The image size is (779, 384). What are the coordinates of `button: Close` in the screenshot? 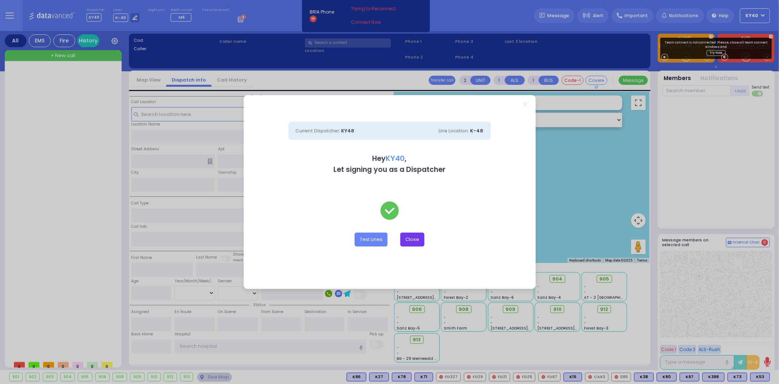 It's located at (412, 239).